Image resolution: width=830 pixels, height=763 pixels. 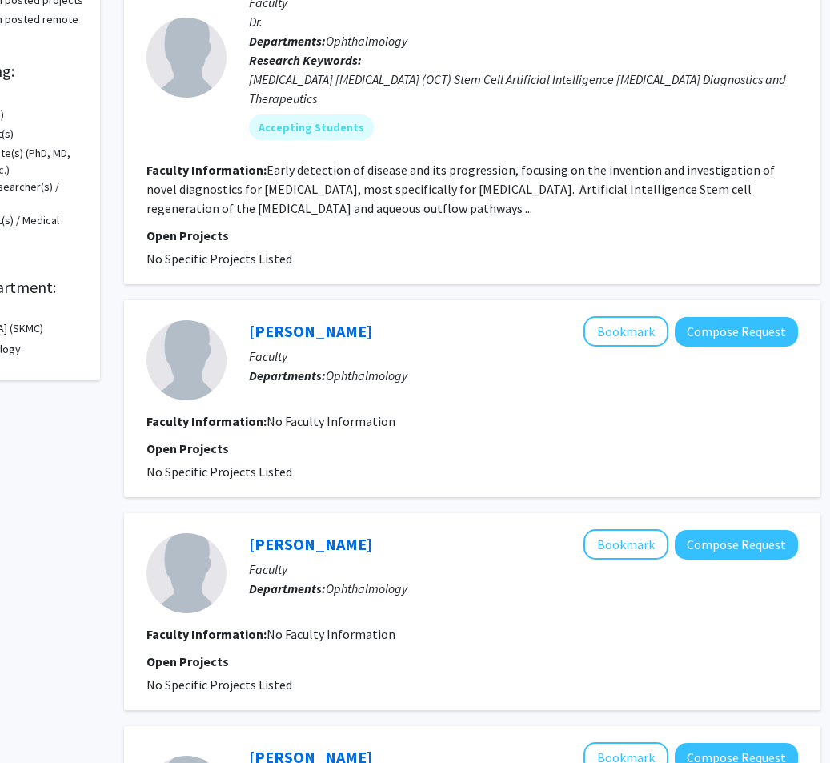 What do you see at coordinates (524, 22) in the screenshot?
I see `p: Dr.` at bounding box center [524, 22].